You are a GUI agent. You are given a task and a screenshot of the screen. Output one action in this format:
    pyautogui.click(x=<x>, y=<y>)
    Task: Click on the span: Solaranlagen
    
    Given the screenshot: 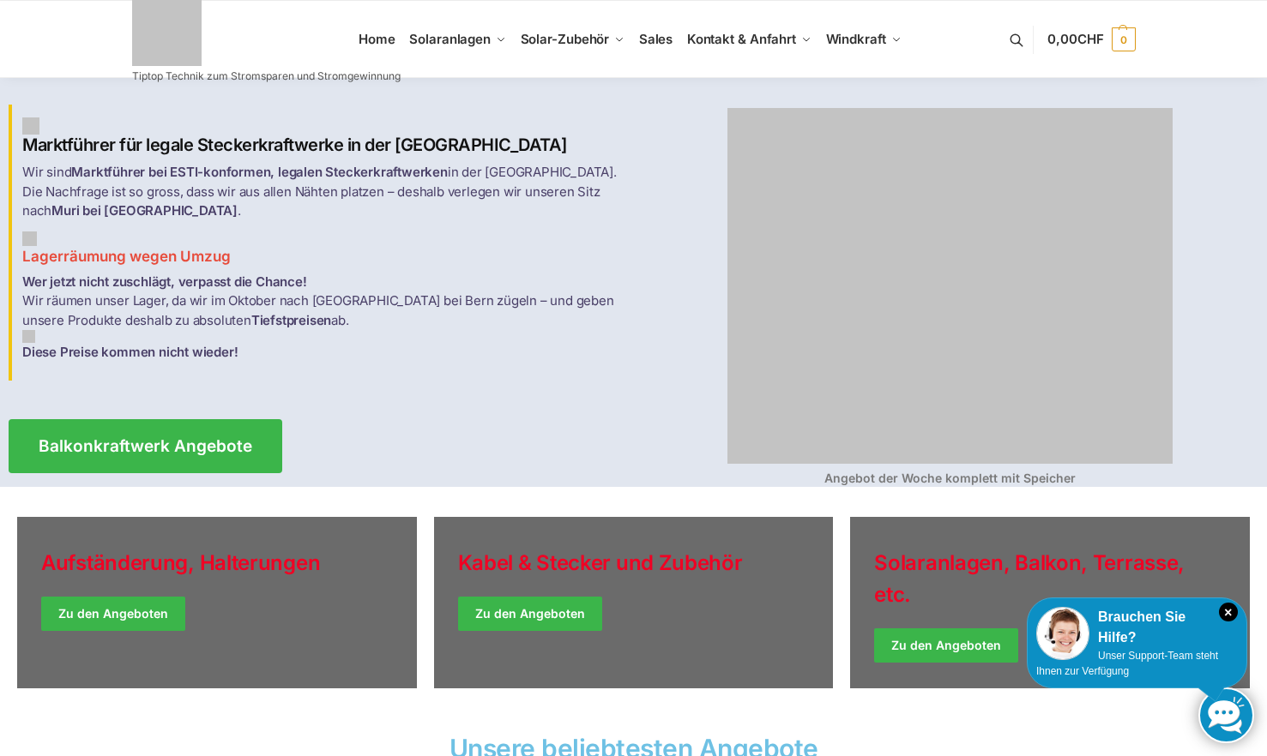 What is the action you would take?
    pyautogui.click(x=449, y=39)
    